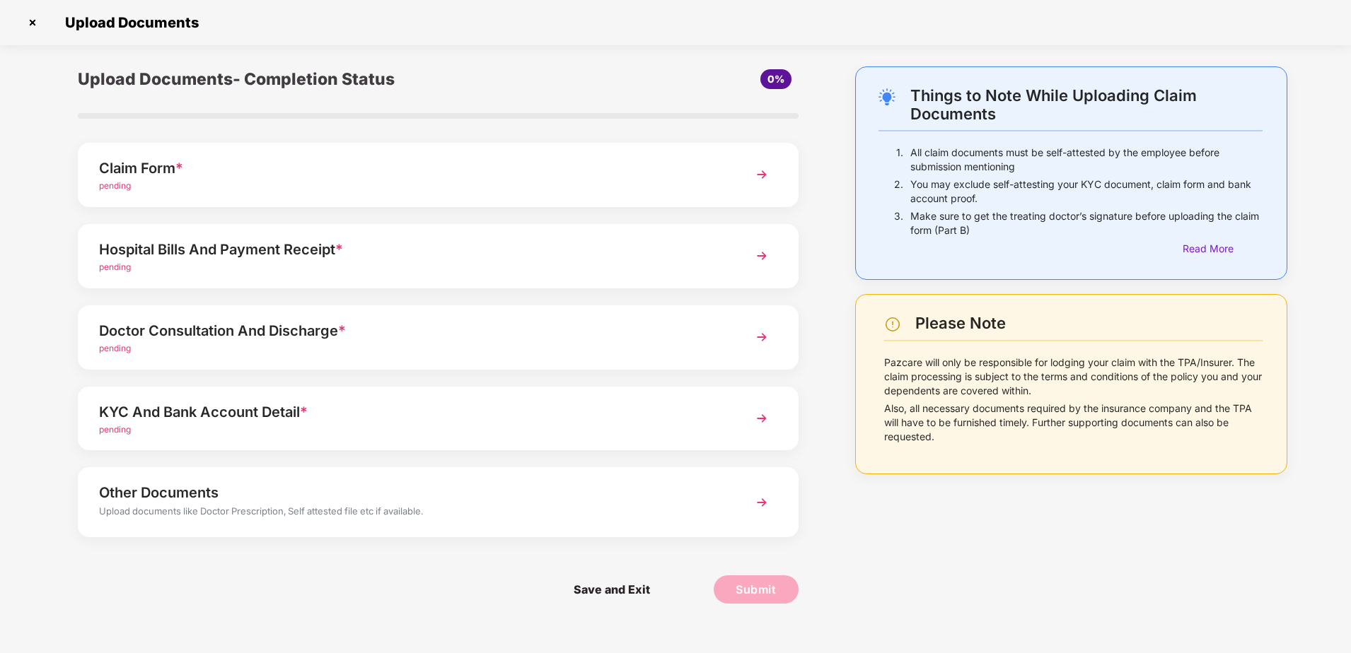 Image resolution: width=1351 pixels, height=653 pixels. What do you see at coordinates (409, 493) in the screenshot?
I see `div: Other Documents` at bounding box center [409, 493].